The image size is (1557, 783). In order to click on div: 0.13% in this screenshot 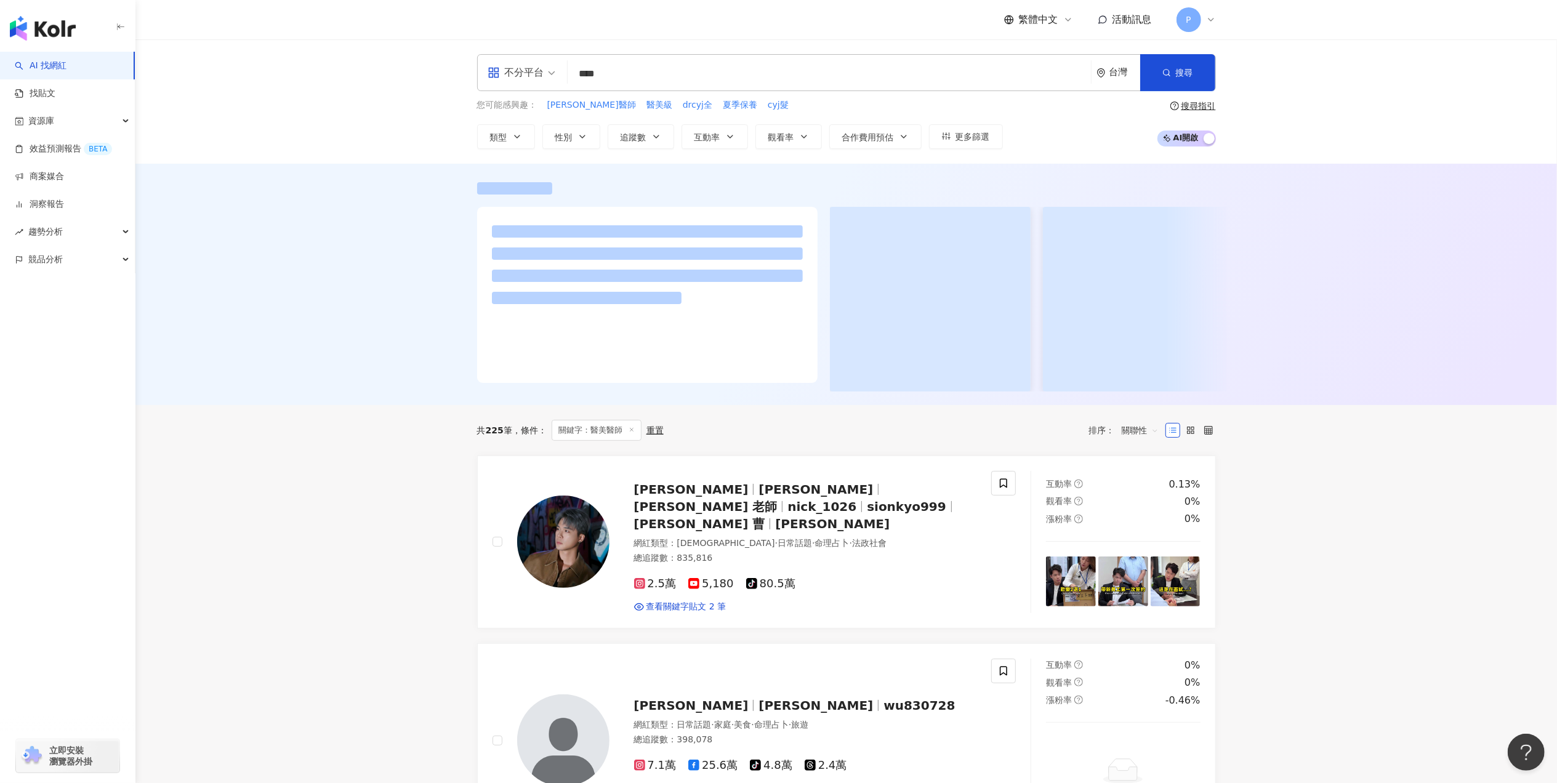, I will do `click(1184, 484)`.